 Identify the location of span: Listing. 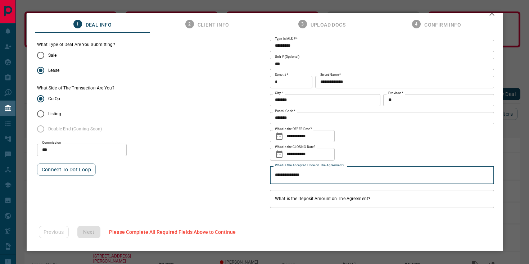
(55, 114).